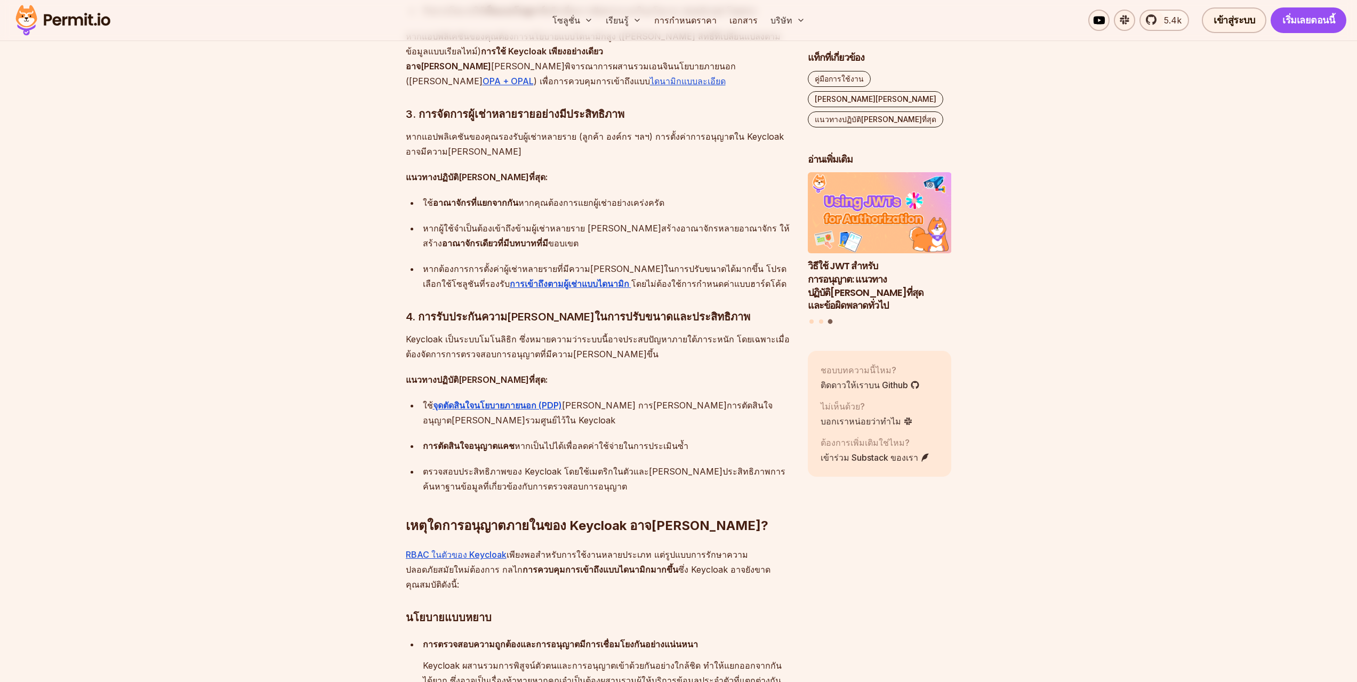 This screenshot has width=1357, height=682. What do you see at coordinates (448, 618) in the screenshot?
I see `font: นโยบายแบบหยาบ` at bounding box center [448, 618].